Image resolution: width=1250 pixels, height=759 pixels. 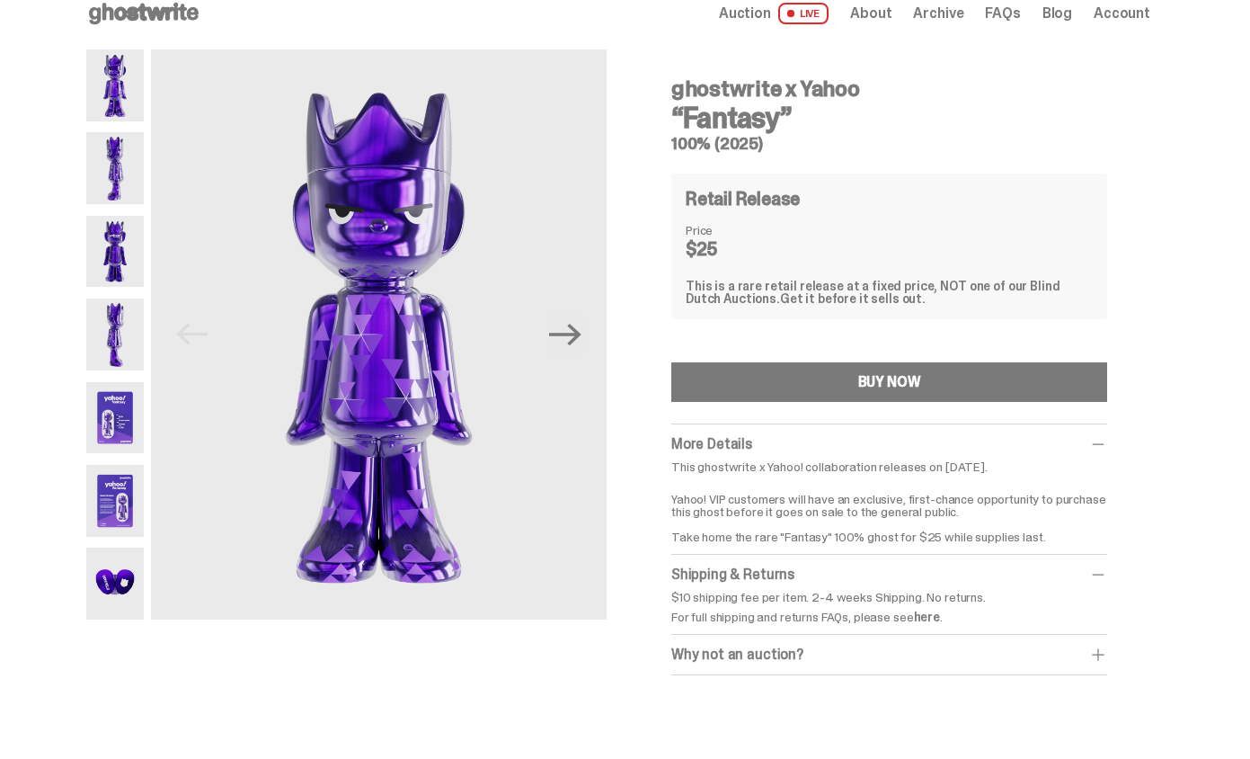 What do you see at coordinates (889, 89) in the screenshot?
I see `h4: ghostwrite x Yahoo` at bounding box center [889, 89].